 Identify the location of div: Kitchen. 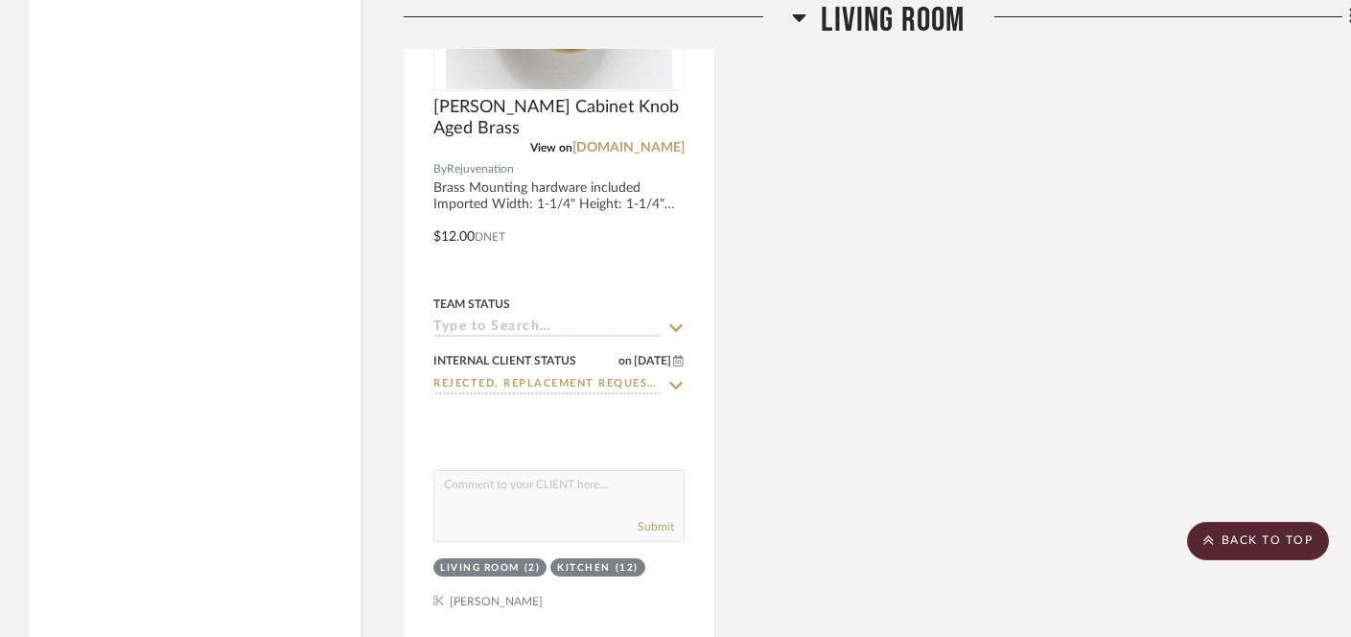
(584, 568).